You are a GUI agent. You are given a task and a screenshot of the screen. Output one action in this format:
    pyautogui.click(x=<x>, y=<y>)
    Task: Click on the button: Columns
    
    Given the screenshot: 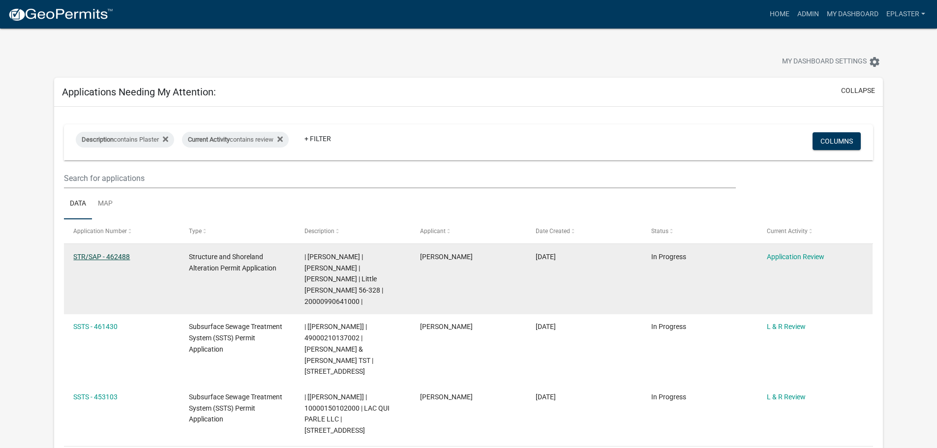 What is the action you would take?
    pyautogui.click(x=837, y=141)
    